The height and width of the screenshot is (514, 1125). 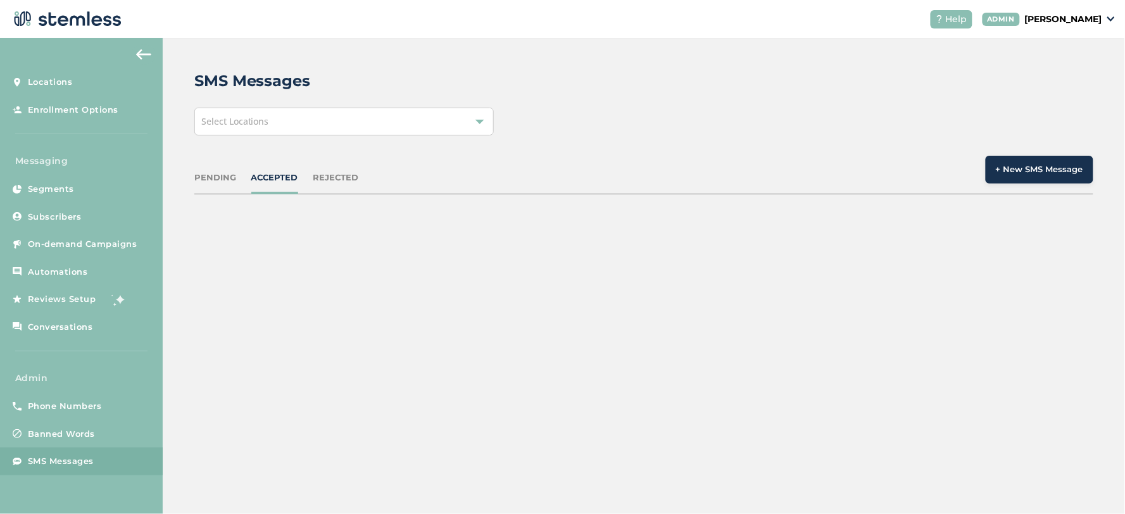 What do you see at coordinates (275, 178) in the screenshot?
I see `div: ACCEPTED` at bounding box center [275, 178].